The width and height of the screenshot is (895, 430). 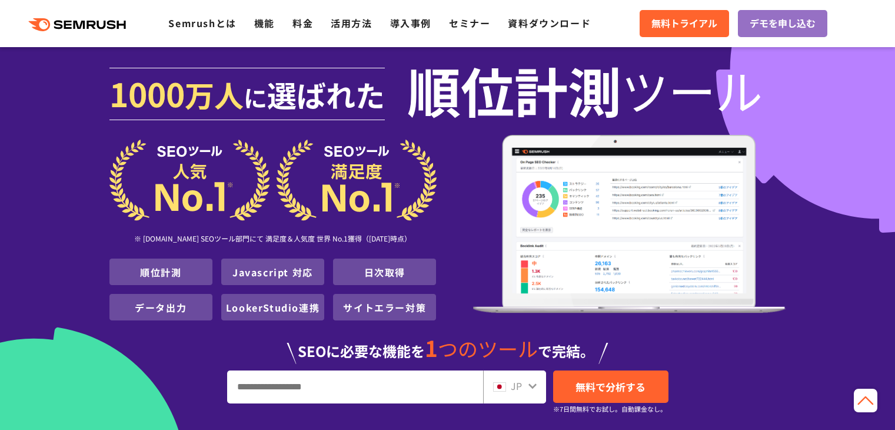 I want to click on input: URL、キーワードを入力してください, so click(x=355, y=387).